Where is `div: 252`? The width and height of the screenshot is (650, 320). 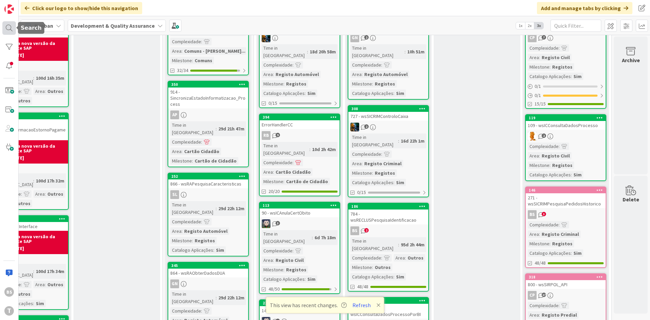
div: 252 is located at coordinates (209, 177).